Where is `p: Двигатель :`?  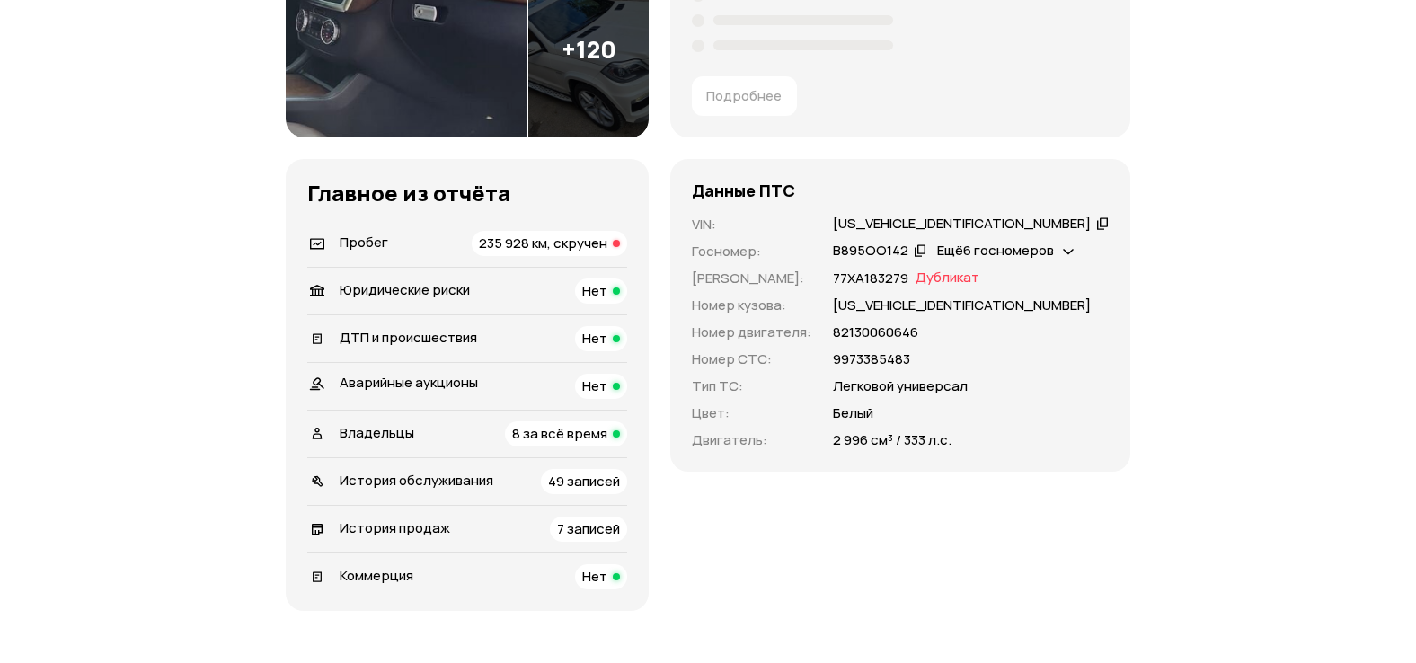 p: Двигатель : is located at coordinates (751, 440).